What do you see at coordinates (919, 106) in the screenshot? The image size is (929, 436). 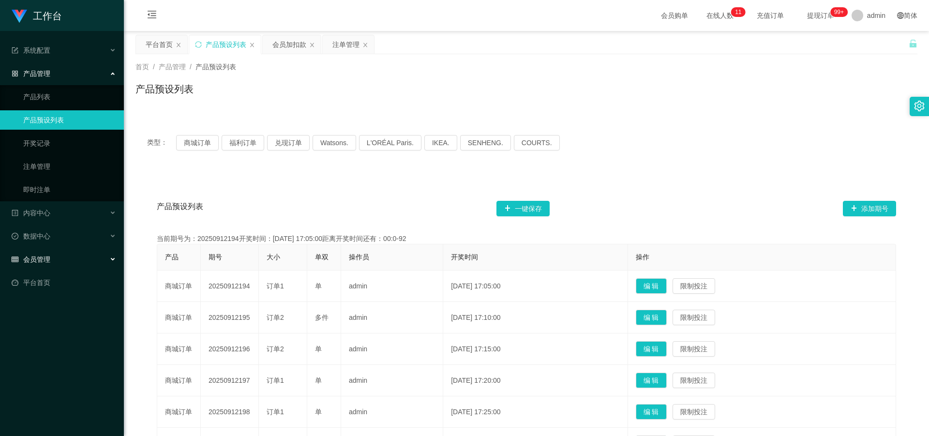 I see `i: 图标: setting` at bounding box center [919, 106].